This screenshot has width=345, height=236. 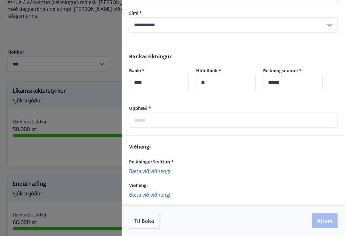 I want to click on label: Höfuðbók, so click(x=226, y=71).